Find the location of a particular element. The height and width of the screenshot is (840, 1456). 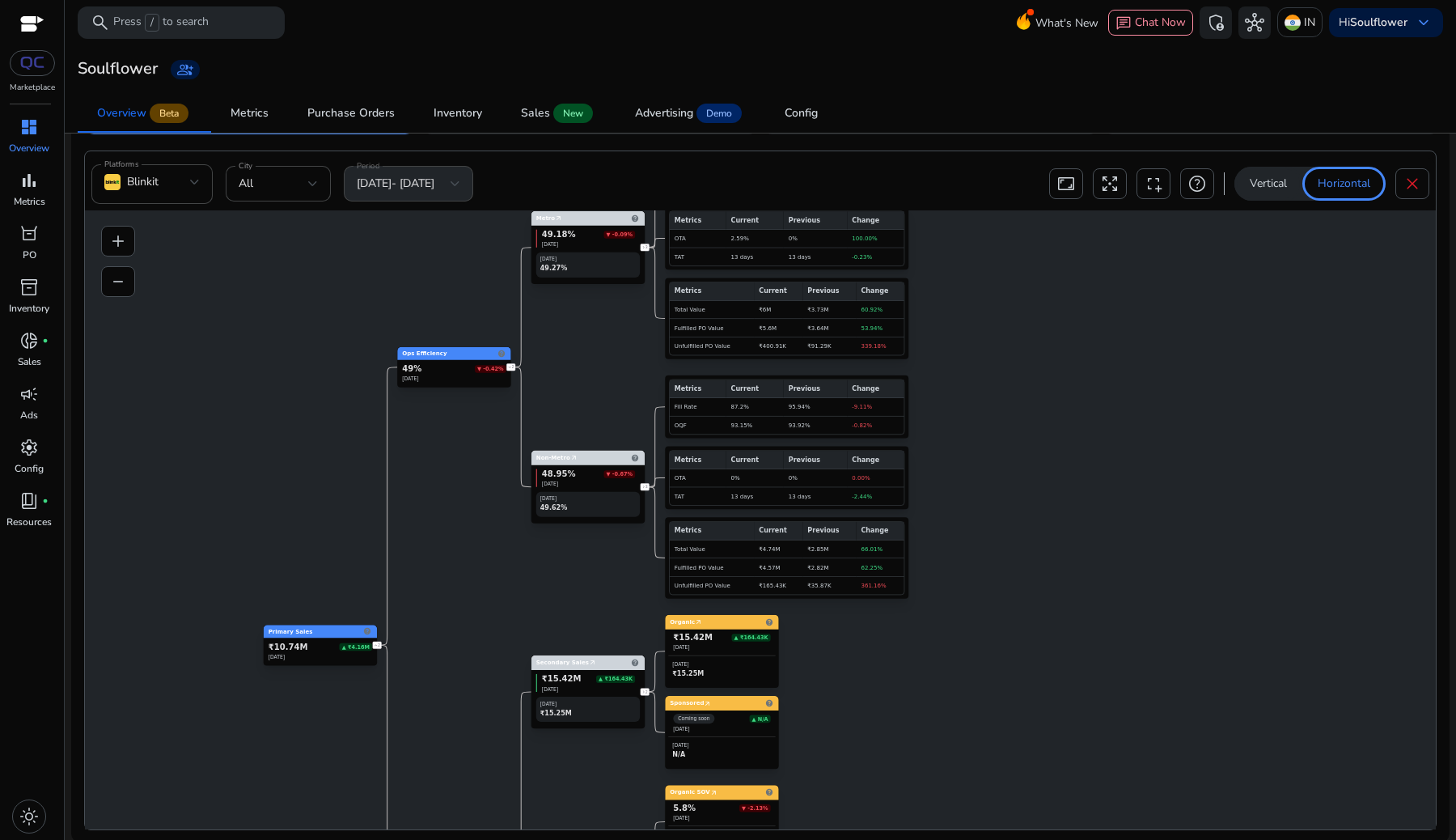

span: bar_chart is located at coordinates (29, 181).